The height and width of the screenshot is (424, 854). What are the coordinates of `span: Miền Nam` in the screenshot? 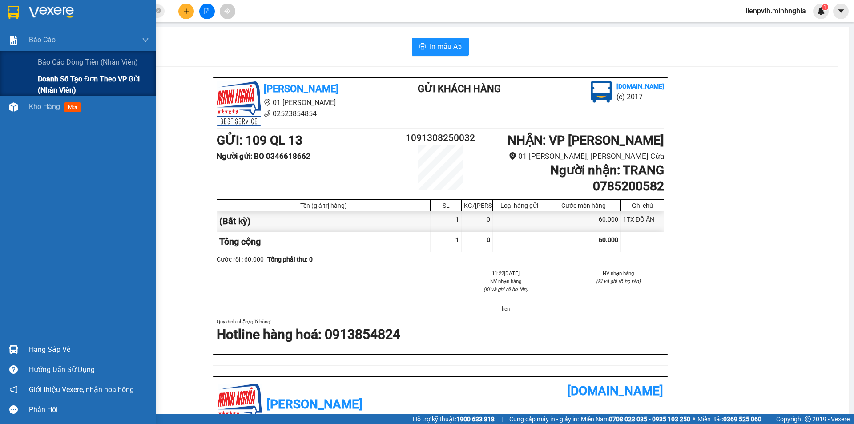 It's located at (636, 419).